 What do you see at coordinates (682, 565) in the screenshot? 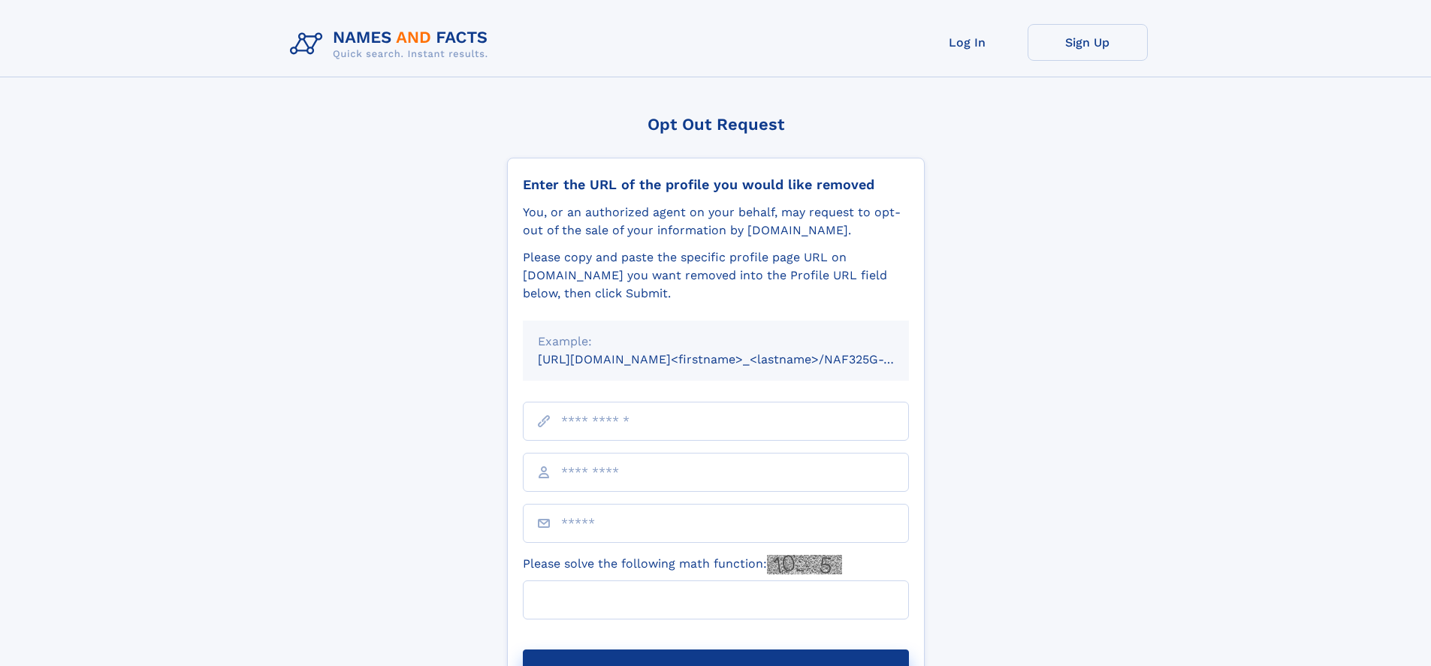
I see `label: Please solve the following math function:` at bounding box center [682, 565].